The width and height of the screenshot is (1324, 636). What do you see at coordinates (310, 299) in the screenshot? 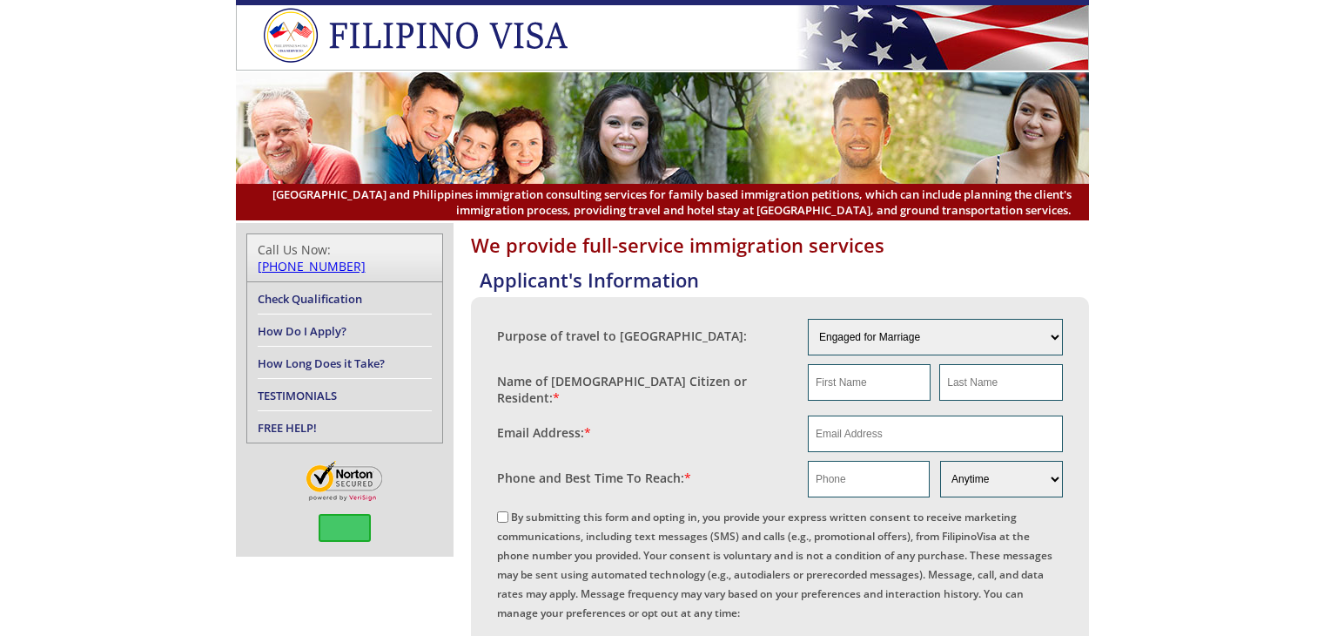
I see `a: Check Qualification` at bounding box center [310, 299].